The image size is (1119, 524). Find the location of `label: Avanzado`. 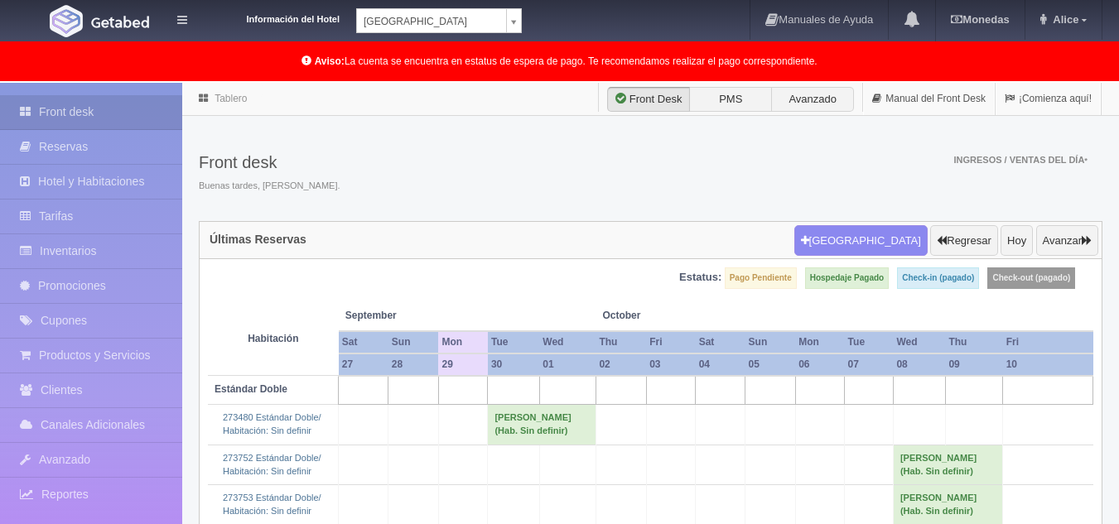

label: Avanzado is located at coordinates (812, 99).